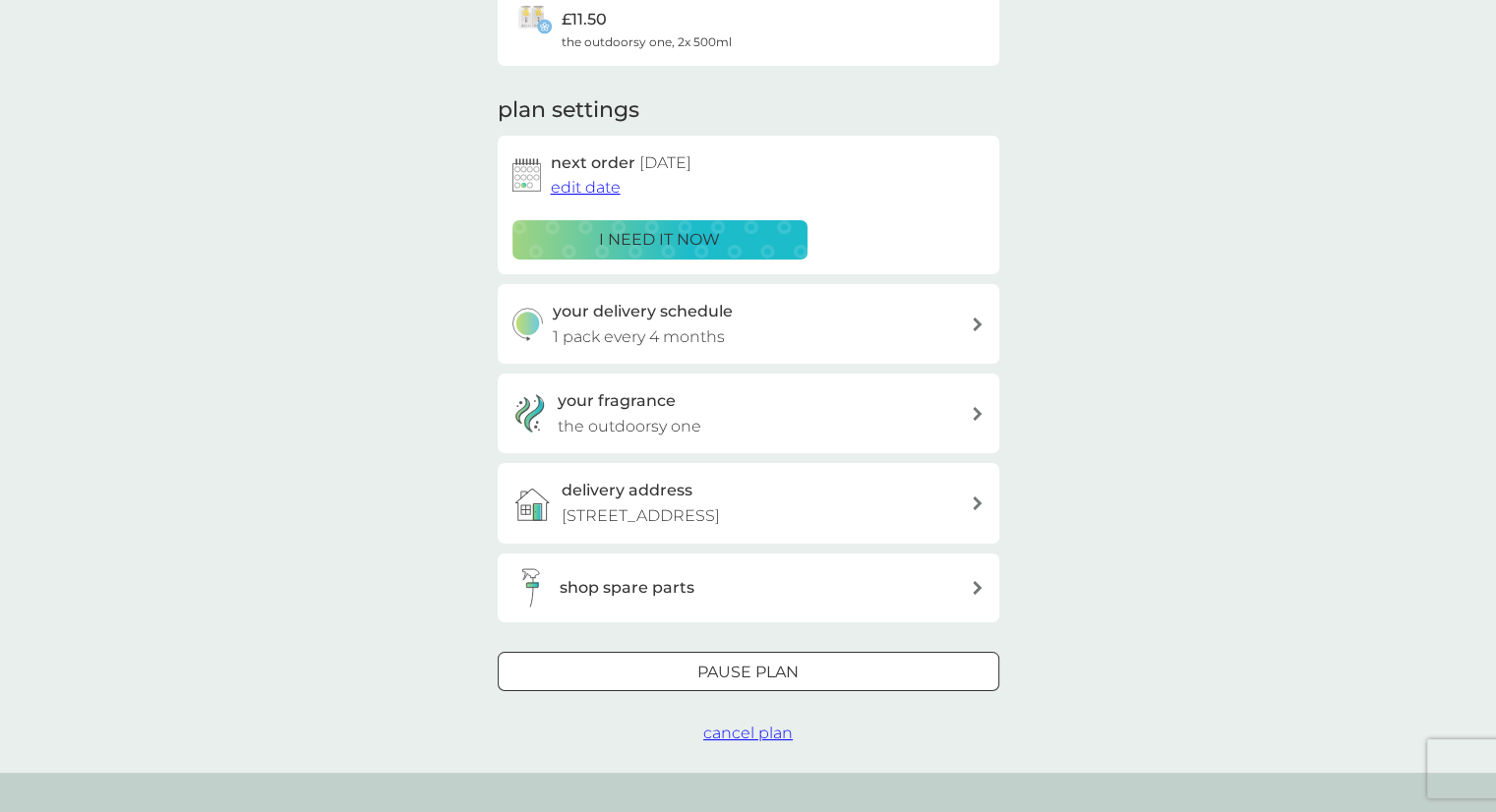  Describe the element at coordinates (659, 240) in the screenshot. I see `p: i need it now` at that location.